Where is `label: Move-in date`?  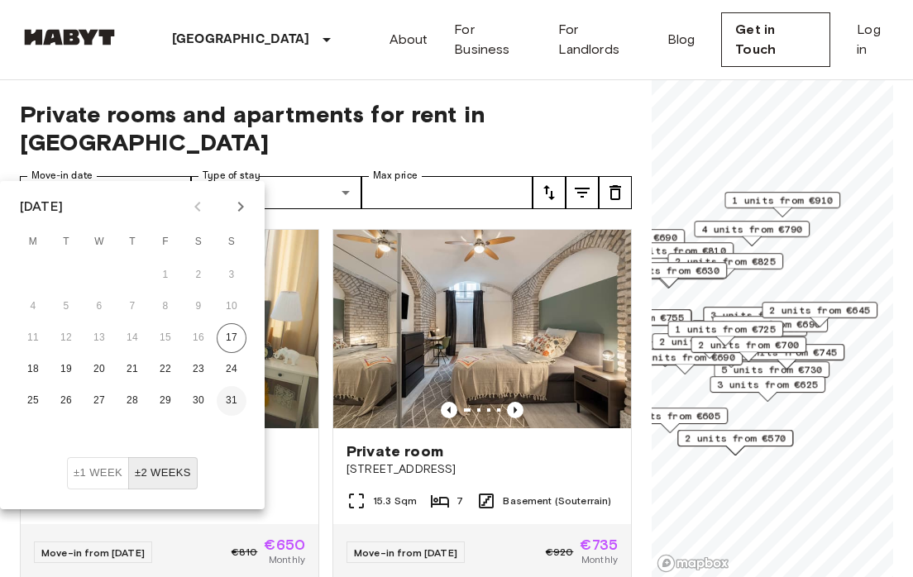
label: Move-in date is located at coordinates (62, 175).